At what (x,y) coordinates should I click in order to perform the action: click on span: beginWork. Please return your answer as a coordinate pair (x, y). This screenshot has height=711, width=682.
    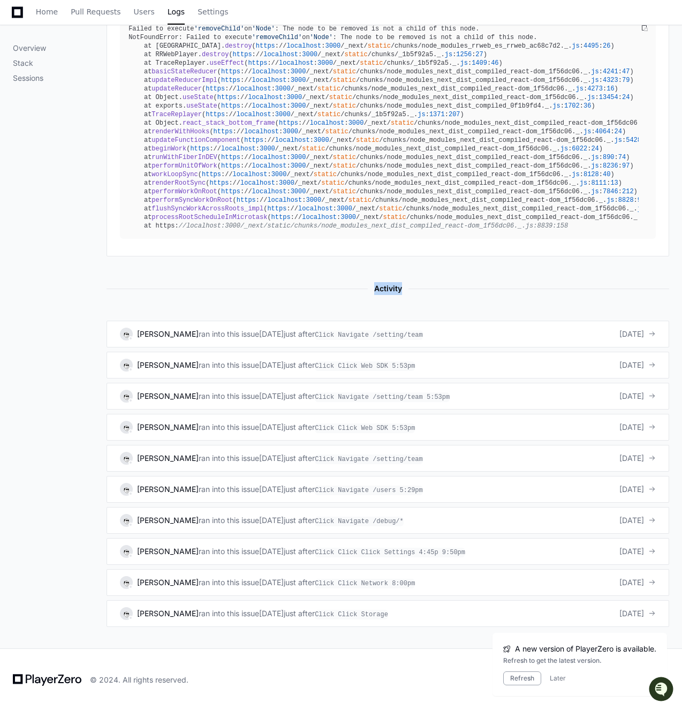
    Looking at the image, I should click on (169, 149).